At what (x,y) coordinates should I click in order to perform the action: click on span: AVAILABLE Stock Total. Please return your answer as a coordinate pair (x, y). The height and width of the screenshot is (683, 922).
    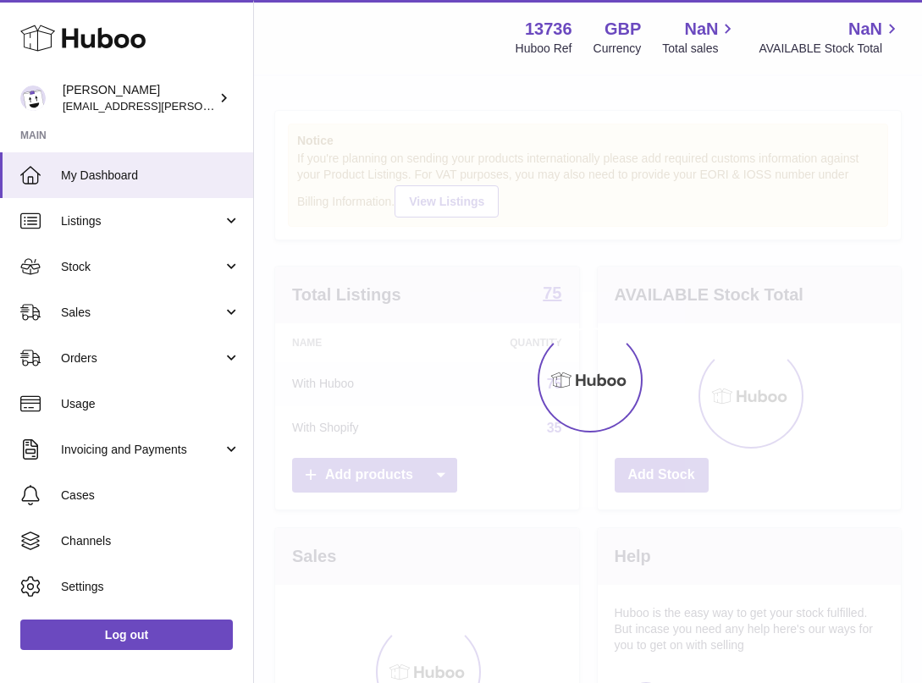
    Looking at the image, I should click on (829, 48).